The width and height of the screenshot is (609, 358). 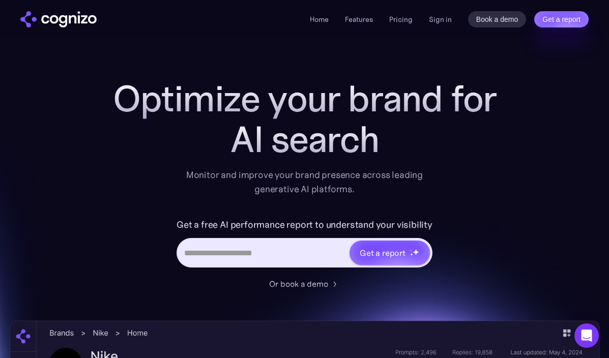 I want to click on a: Book a demo, so click(x=497, y=19).